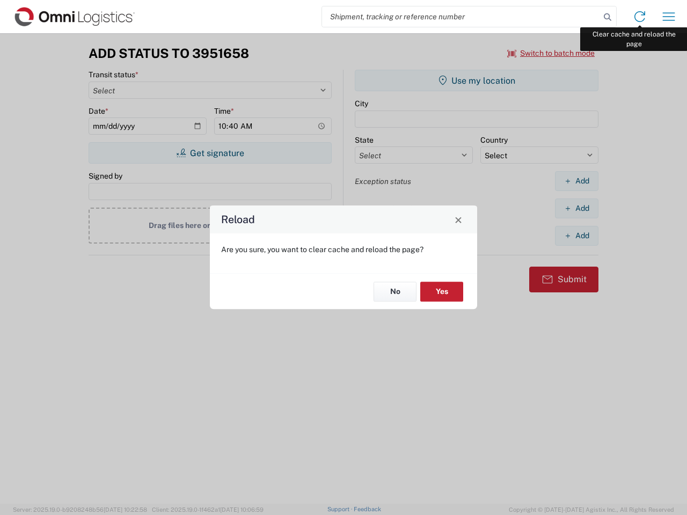 The height and width of the screenshot is (515, 687). I want to click on input: Shipment, tracking or reference number, so click(461, 17).